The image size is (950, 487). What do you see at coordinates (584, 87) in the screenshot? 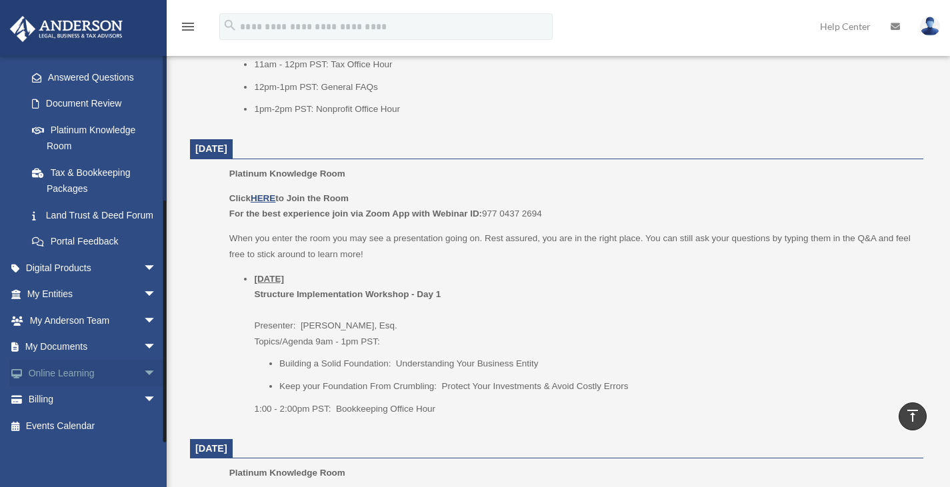
I see `li: 12pm-1pm PST: General FAQs` at bounding box center [584, 87].